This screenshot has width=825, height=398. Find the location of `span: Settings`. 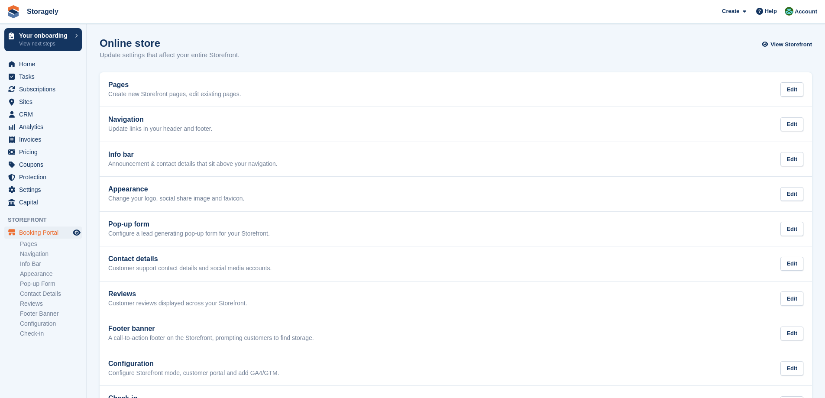

span: Settings is located at coordinates (45, 190).